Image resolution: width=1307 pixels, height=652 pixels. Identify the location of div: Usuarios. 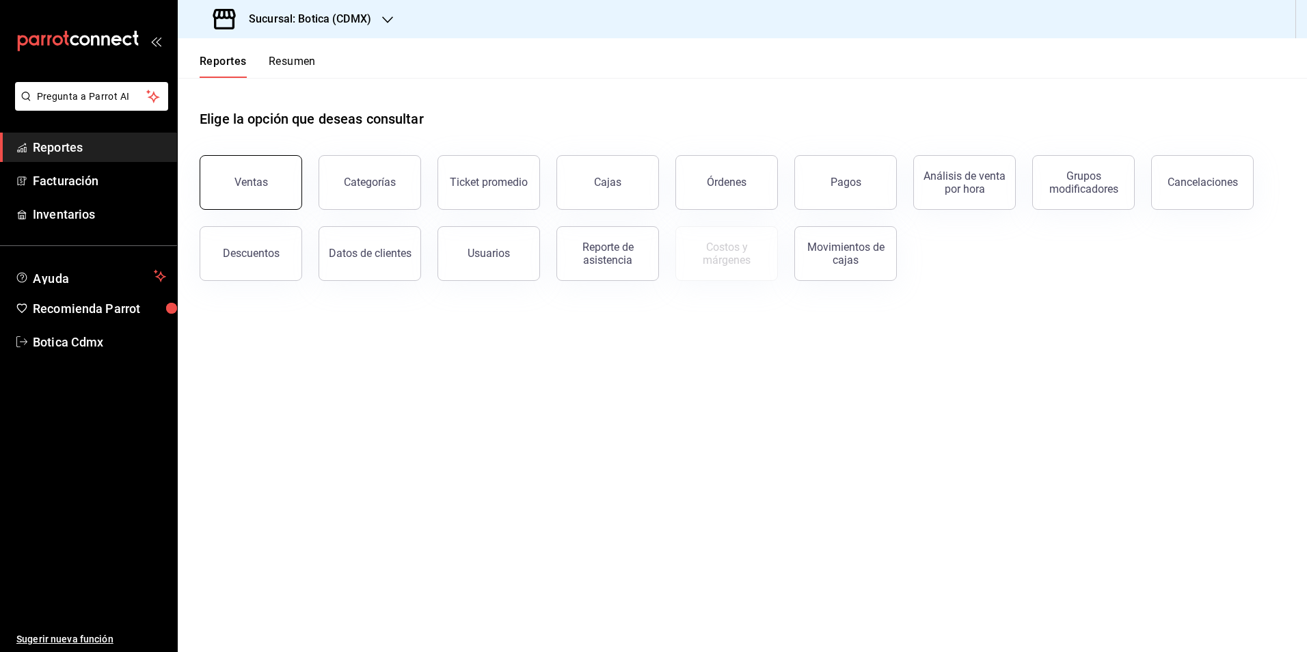
(489, 253).